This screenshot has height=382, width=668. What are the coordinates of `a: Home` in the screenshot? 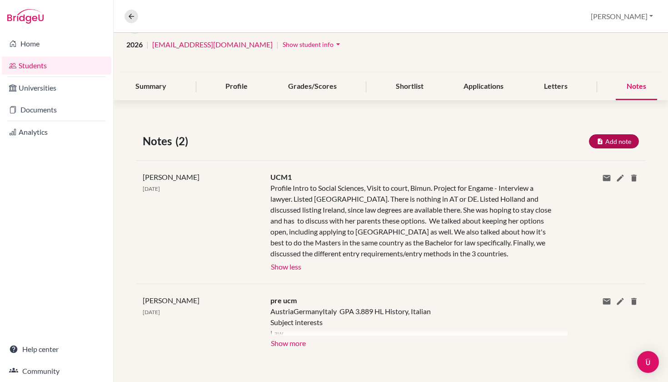 It's located at (56, 44).